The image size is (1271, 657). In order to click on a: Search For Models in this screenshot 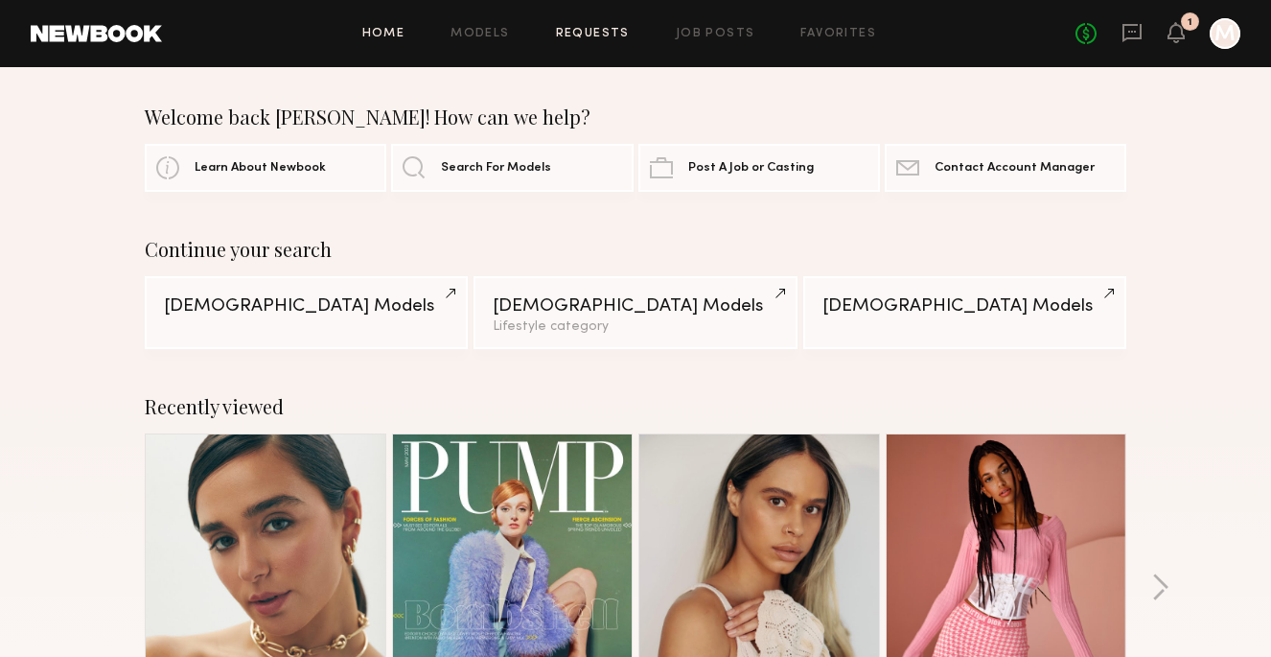, I will do `click(512, 168)`.